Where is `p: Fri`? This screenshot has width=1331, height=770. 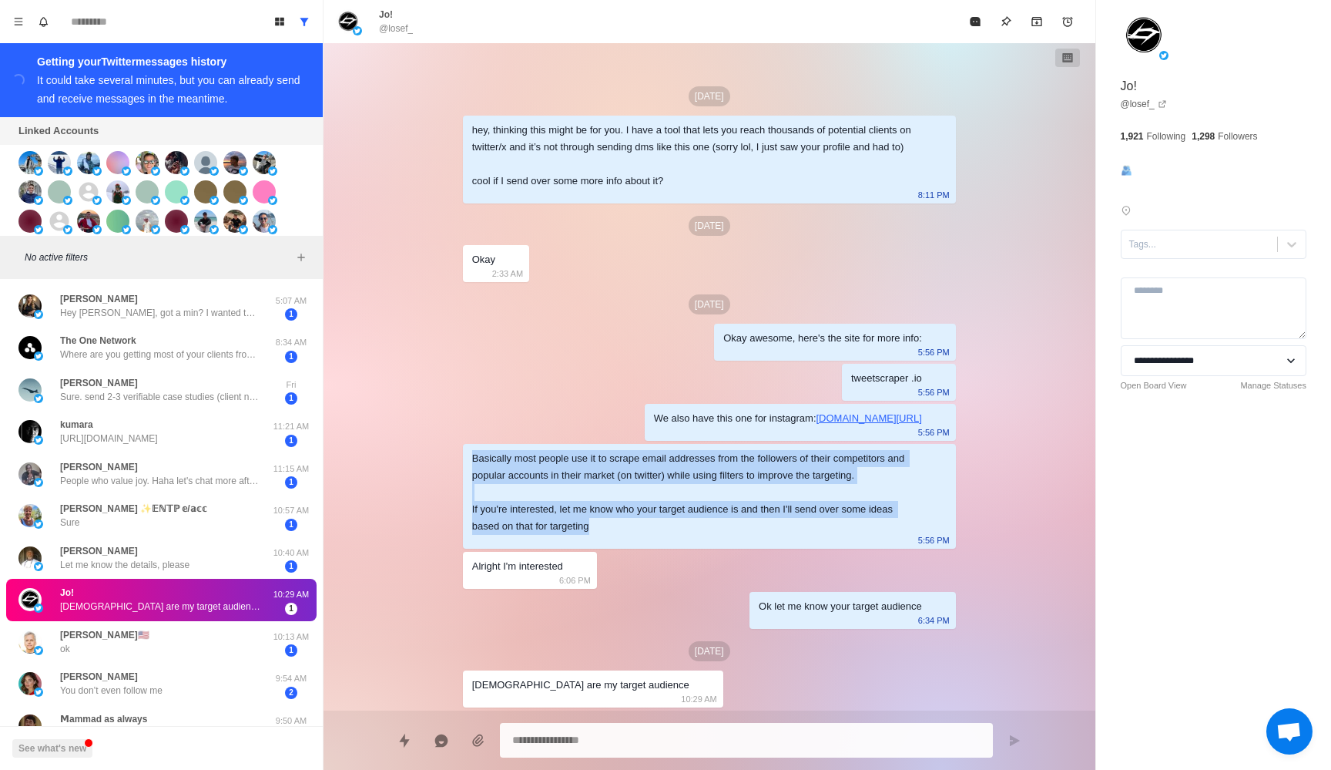 p: Fri is located at coordinates (291, 384).